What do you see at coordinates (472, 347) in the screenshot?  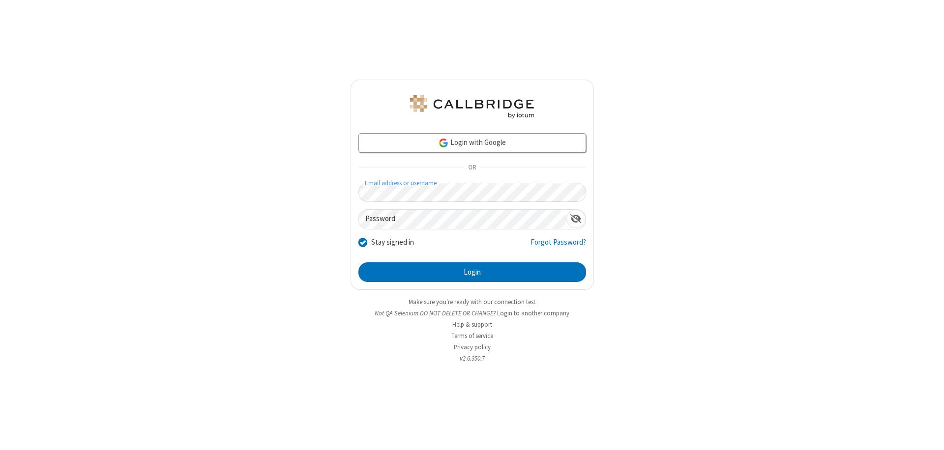 I see `a: Privacy policy` at bounding box center [472, 347].